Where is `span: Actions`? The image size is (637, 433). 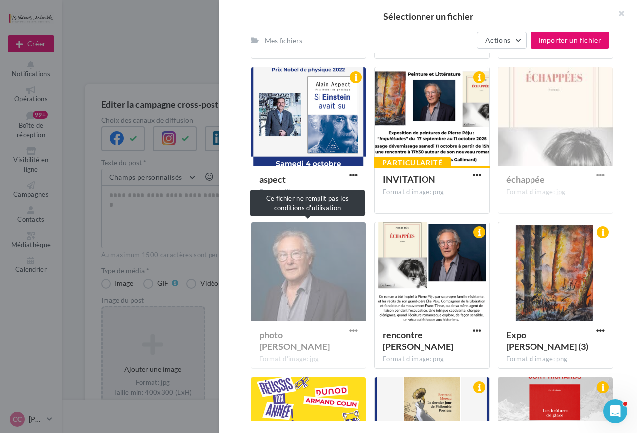 span: Actions is located at coordinates (498, 40).